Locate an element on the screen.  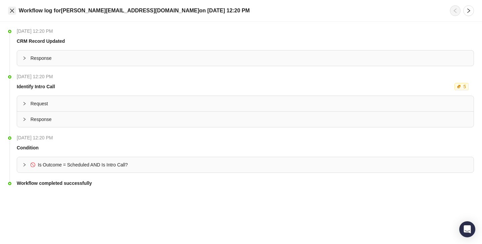
span: close is located at coordinates (12, 11).